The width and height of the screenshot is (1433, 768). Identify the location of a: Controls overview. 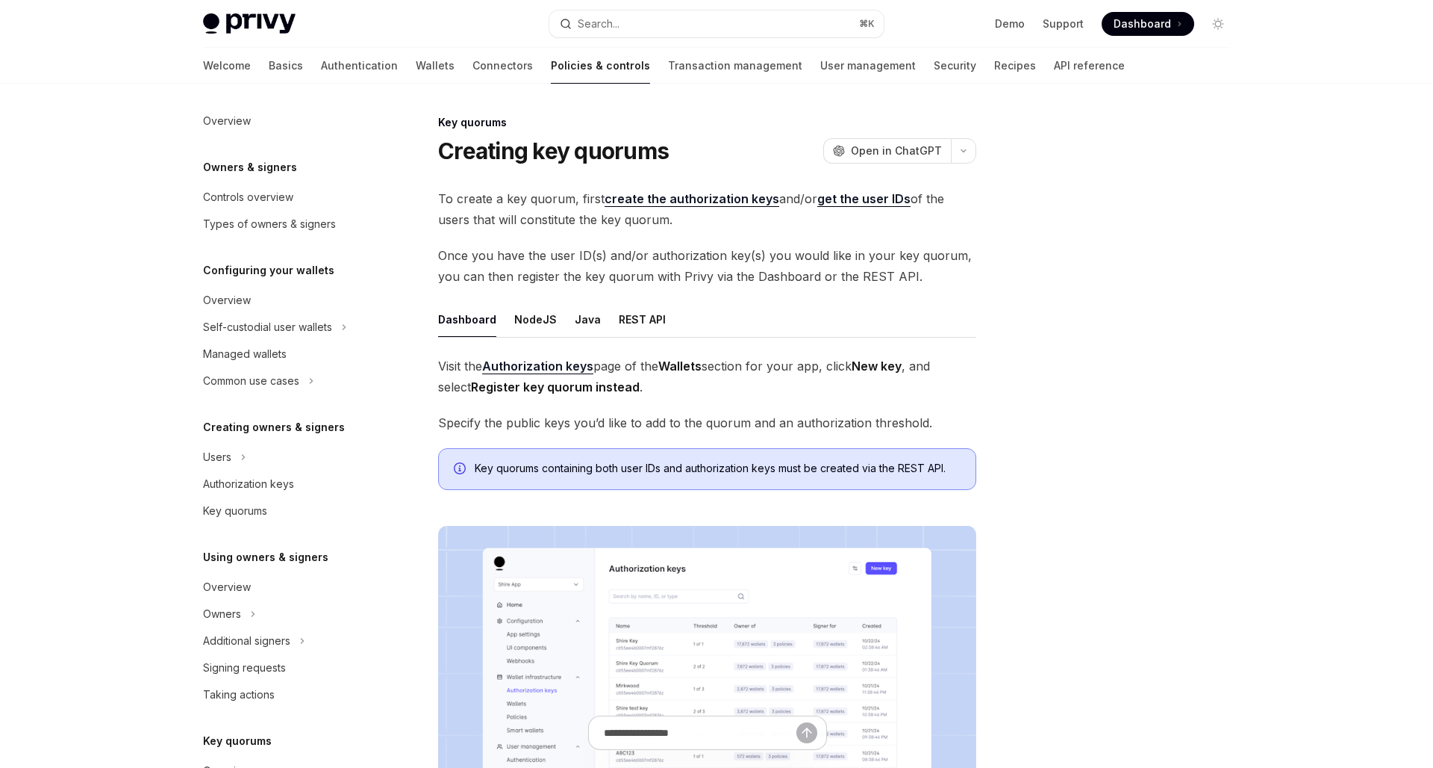
(287, 197).